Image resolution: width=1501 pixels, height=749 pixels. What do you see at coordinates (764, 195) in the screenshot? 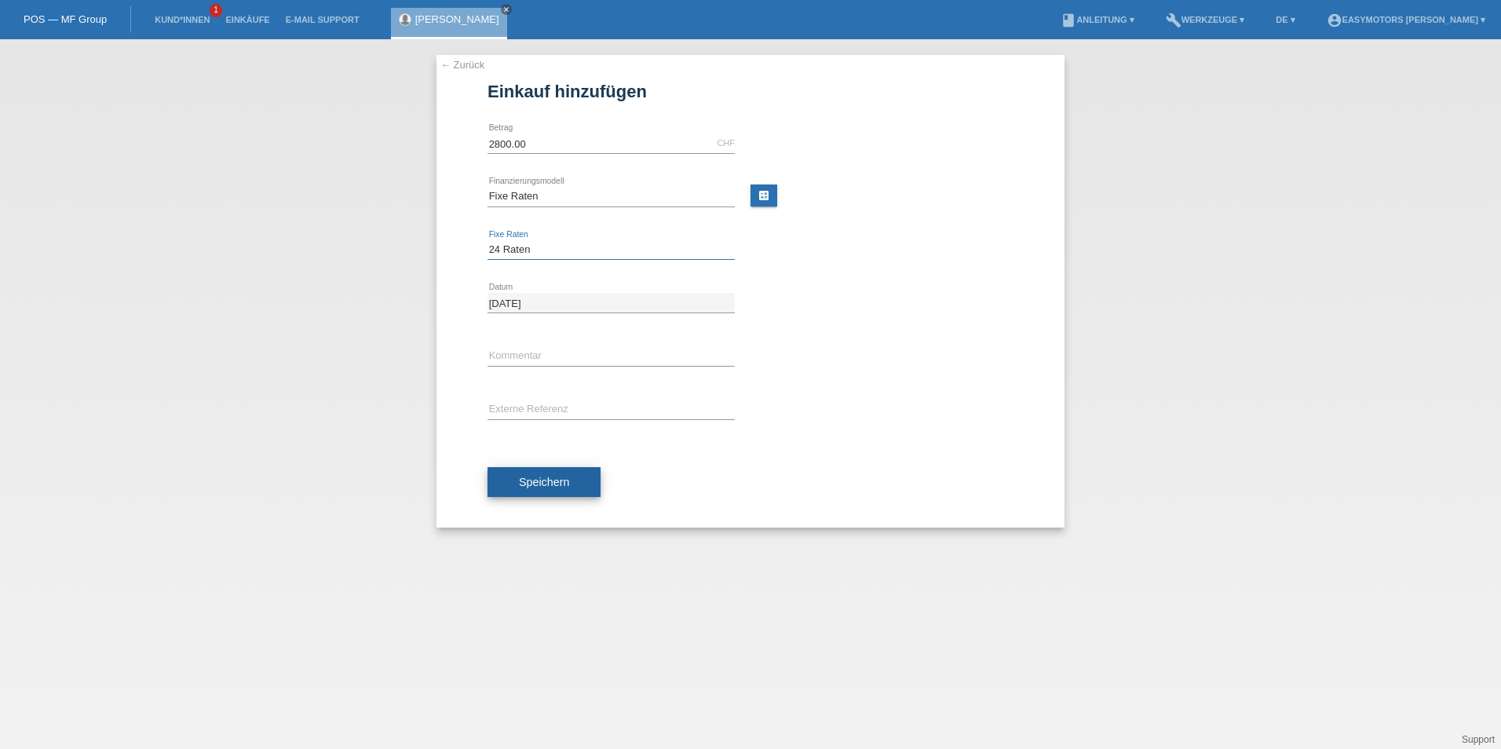
I see `i: calculate` at bounding box center [764, 195].